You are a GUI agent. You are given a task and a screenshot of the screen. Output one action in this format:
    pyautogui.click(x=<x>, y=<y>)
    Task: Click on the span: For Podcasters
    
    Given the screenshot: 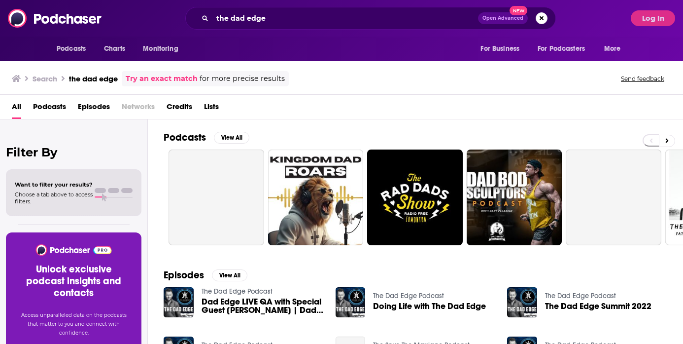 What is the action you would take?
    pyautogui.click(x=562, y=49)
    